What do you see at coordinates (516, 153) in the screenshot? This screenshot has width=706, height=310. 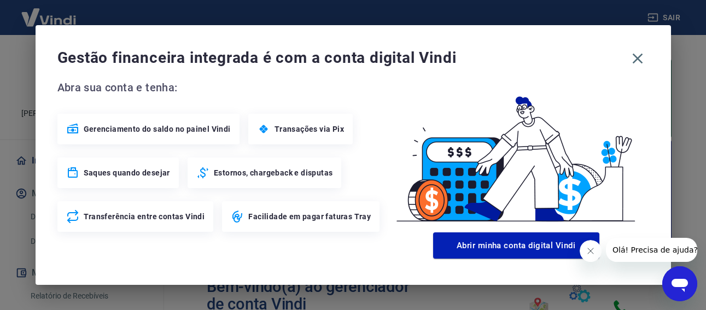 I see `img: Good Billing` at bounding box center [516, 153].